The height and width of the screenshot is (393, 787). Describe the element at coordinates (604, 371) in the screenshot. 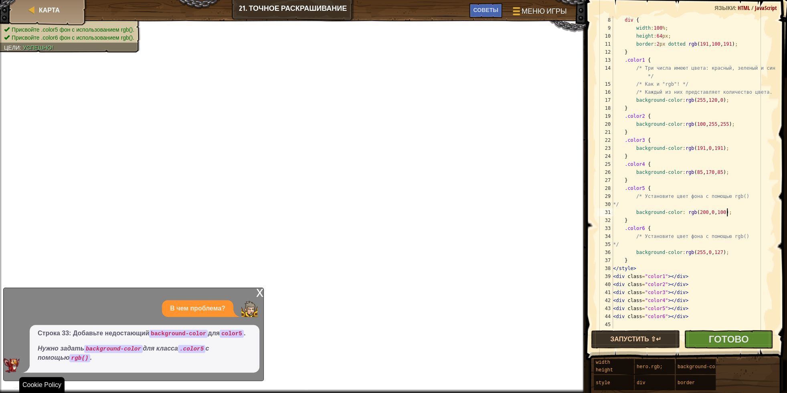

I see `span: height` at that location.